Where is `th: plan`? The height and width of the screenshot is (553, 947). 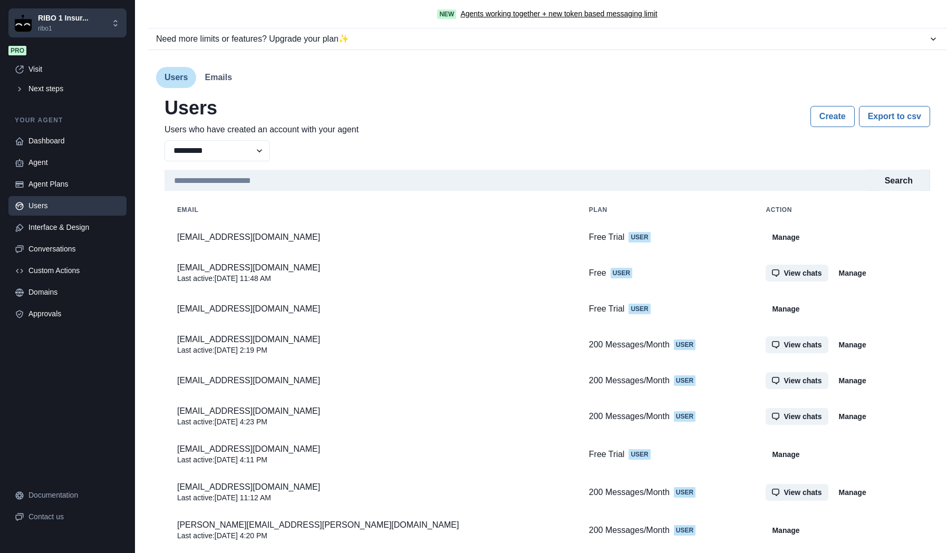 th: plan is located at coordinates (665, 210).